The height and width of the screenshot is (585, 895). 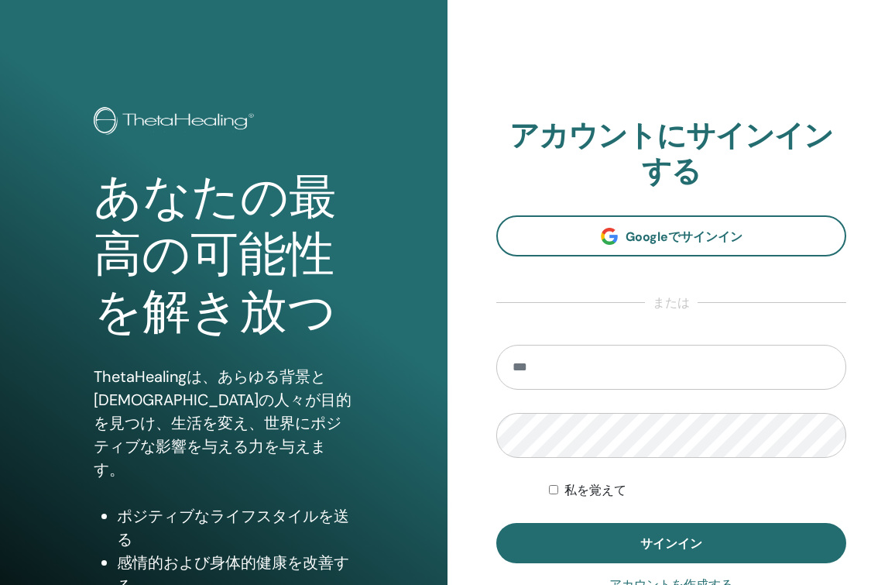 What do you see at coordinates (671, 235) in the screenshot?
I see `a: Googleでサインイン` at bounding box center [671, 235].